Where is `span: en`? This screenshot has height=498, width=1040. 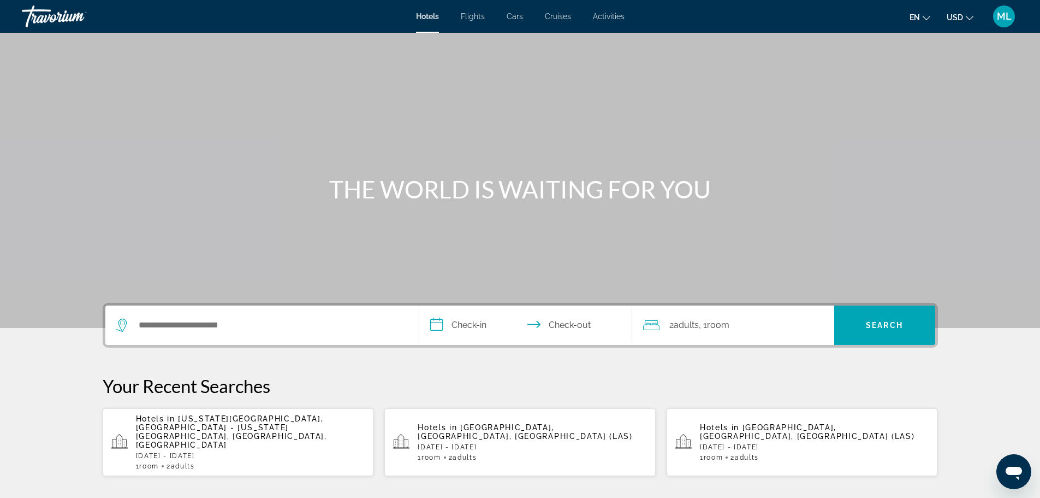
span: en is located at coordinates (915, 17).